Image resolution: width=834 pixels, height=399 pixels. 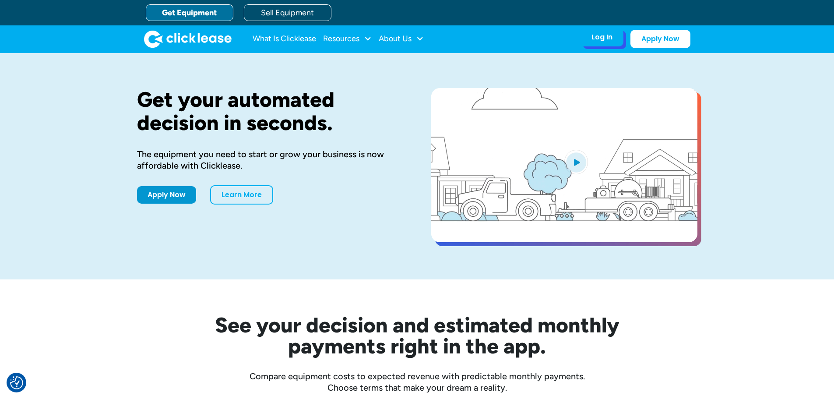 I want to click on div: Compare equipment costs to expected revenue with predictable monthly payments. Choose terms that ..., so click(x=417, y=382).